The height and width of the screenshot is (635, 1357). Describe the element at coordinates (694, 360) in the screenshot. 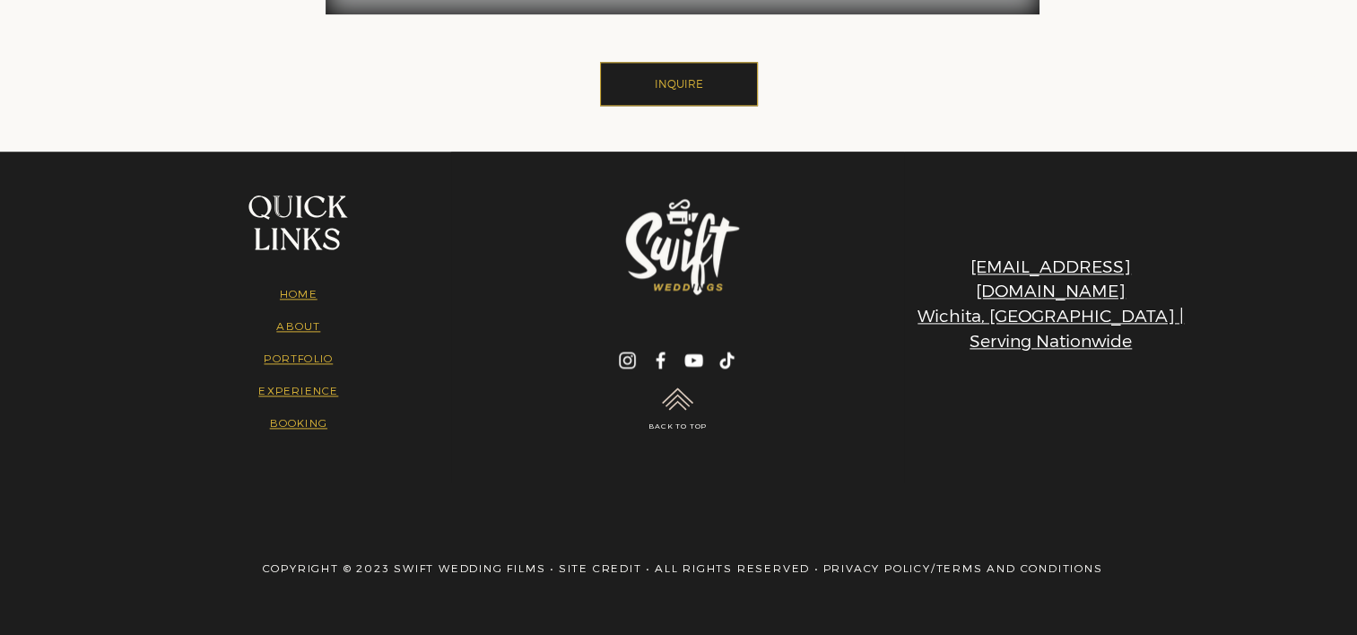

I see `img: YouTube` at that location.